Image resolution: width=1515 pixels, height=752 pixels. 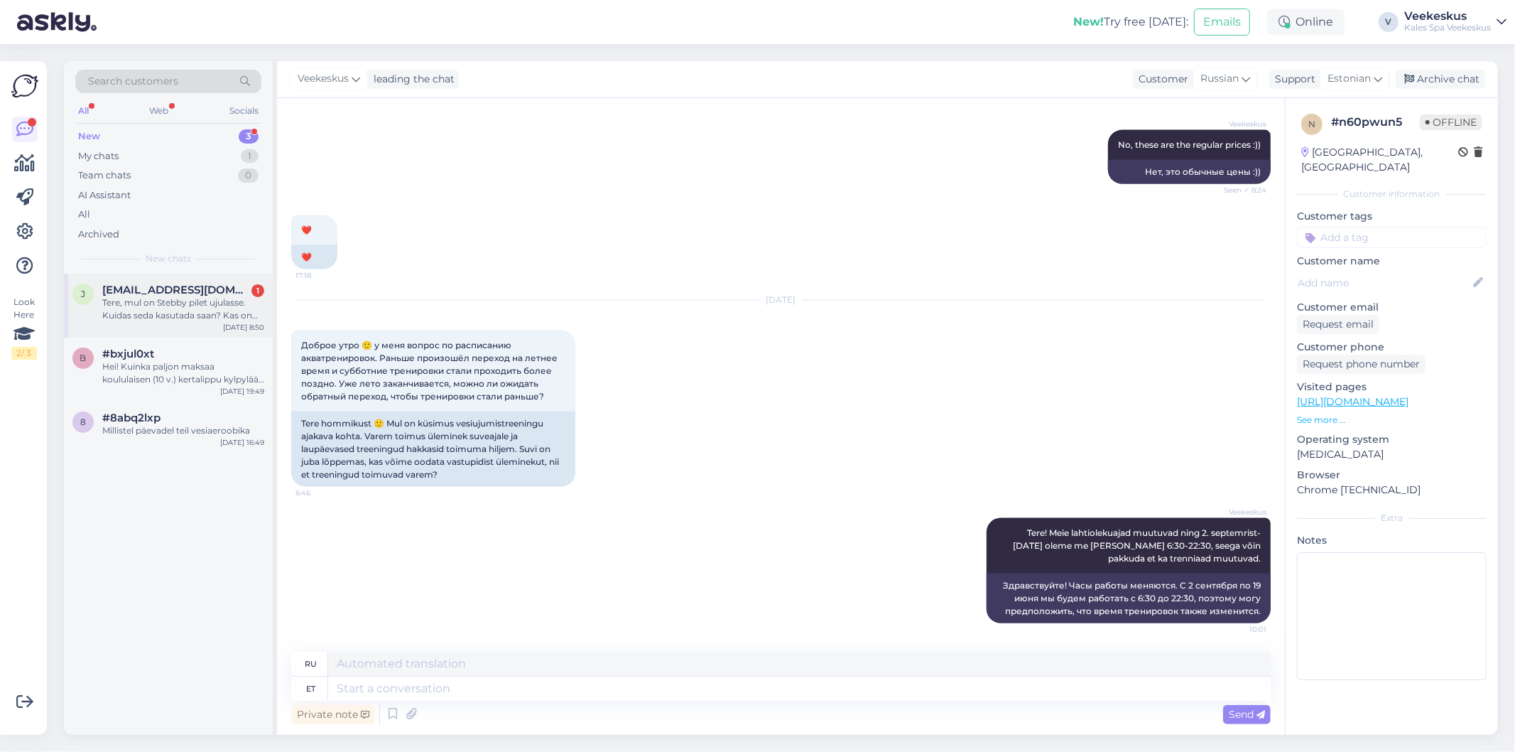 What do you see at coordinates (1361, 364) in the screenshot?
I see `div: Request phone number` at bounding box center [1361, 364].